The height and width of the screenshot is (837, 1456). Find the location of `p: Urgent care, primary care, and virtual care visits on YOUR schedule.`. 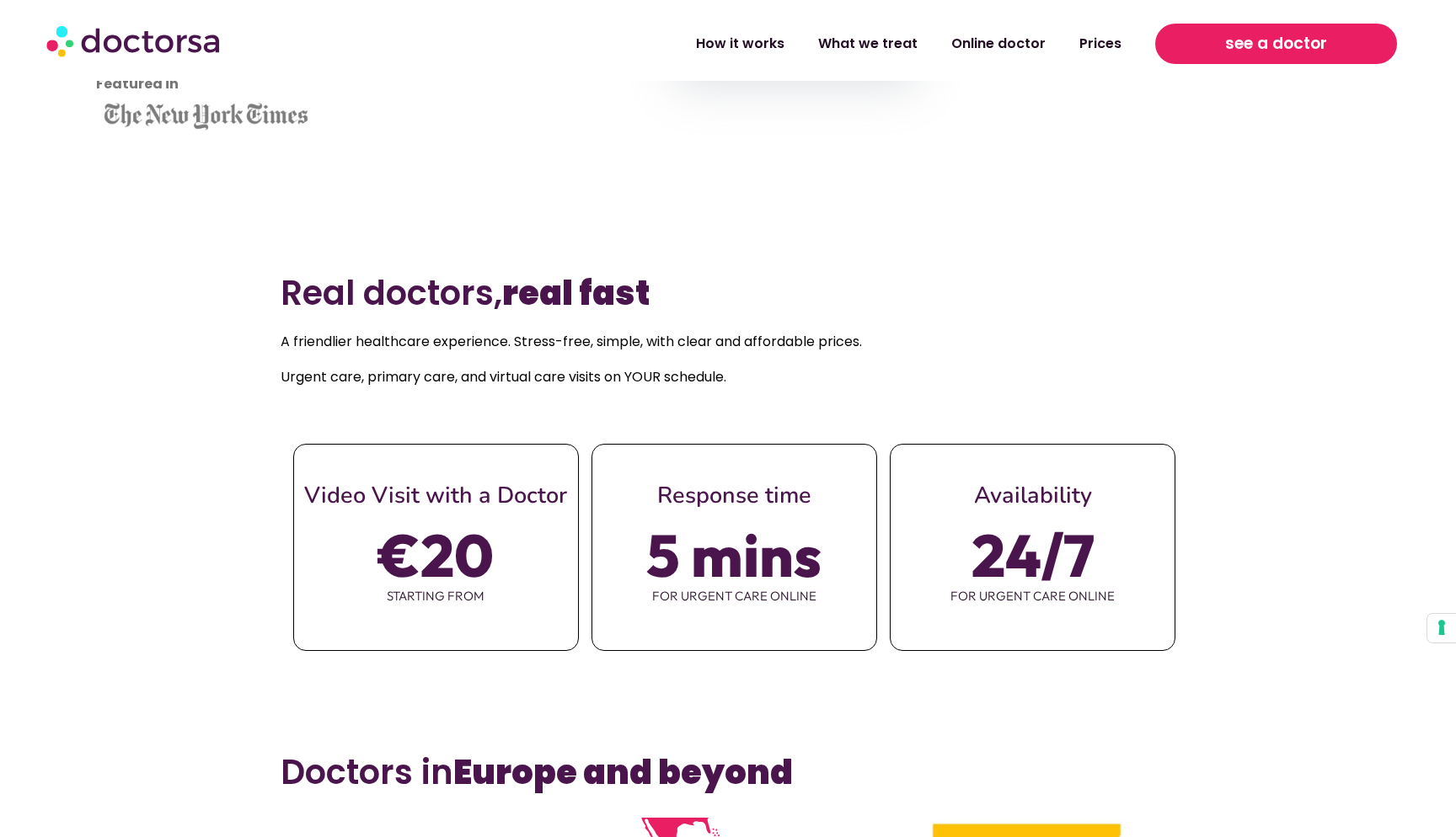

p: Urgent care, primary care, and virtual care visits on YOUR schedule. is located at coordinates (728, 377).